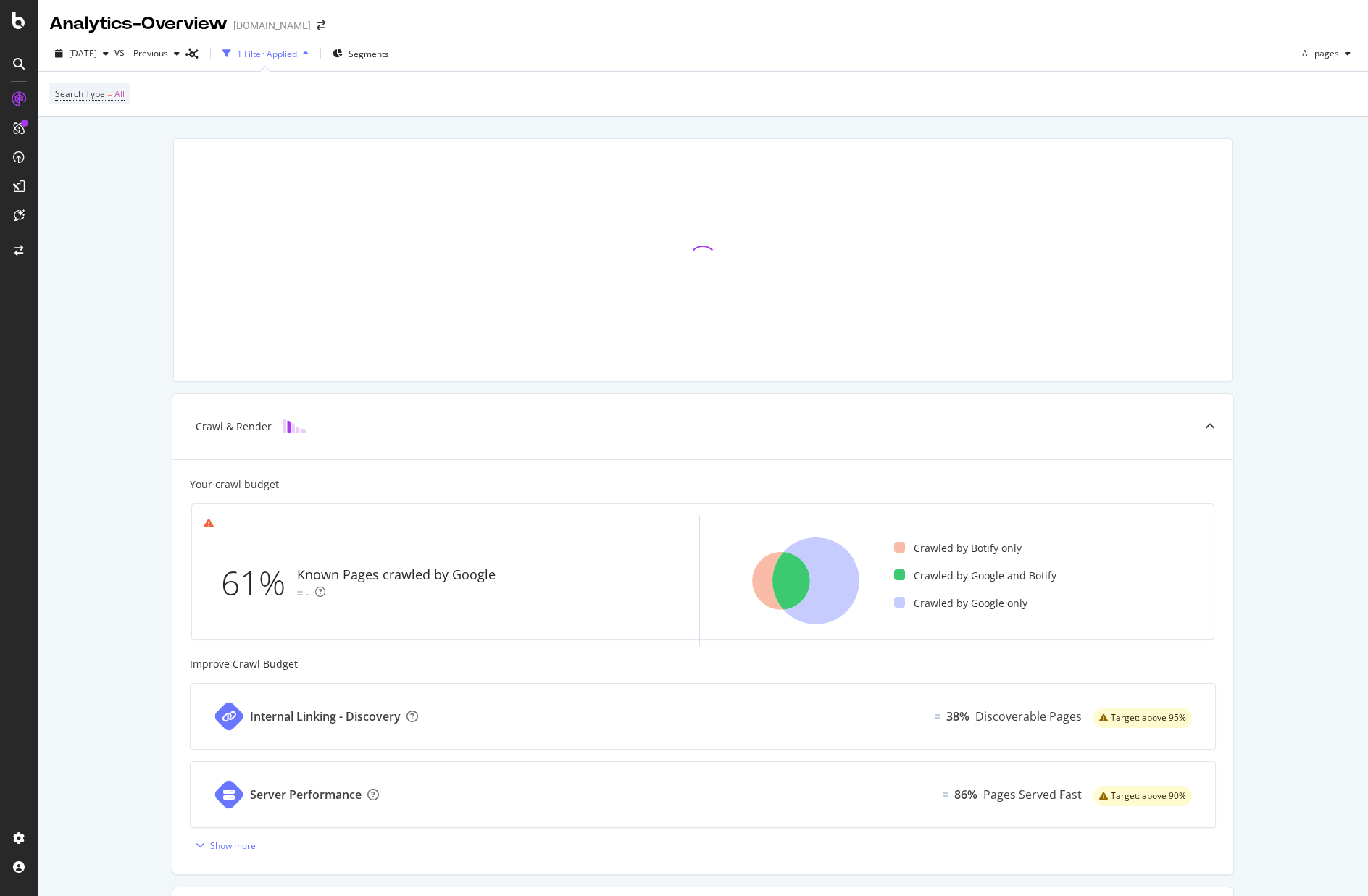  I want to click on div: Internal Linking - Discovery, so click(325, 716).